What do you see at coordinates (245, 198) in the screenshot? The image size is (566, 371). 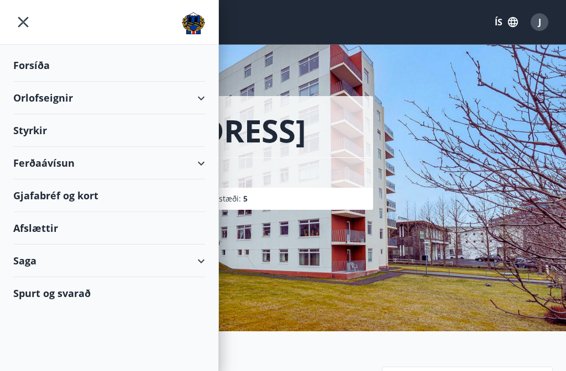 I see `span: 5` at bounding box center [245, 198].